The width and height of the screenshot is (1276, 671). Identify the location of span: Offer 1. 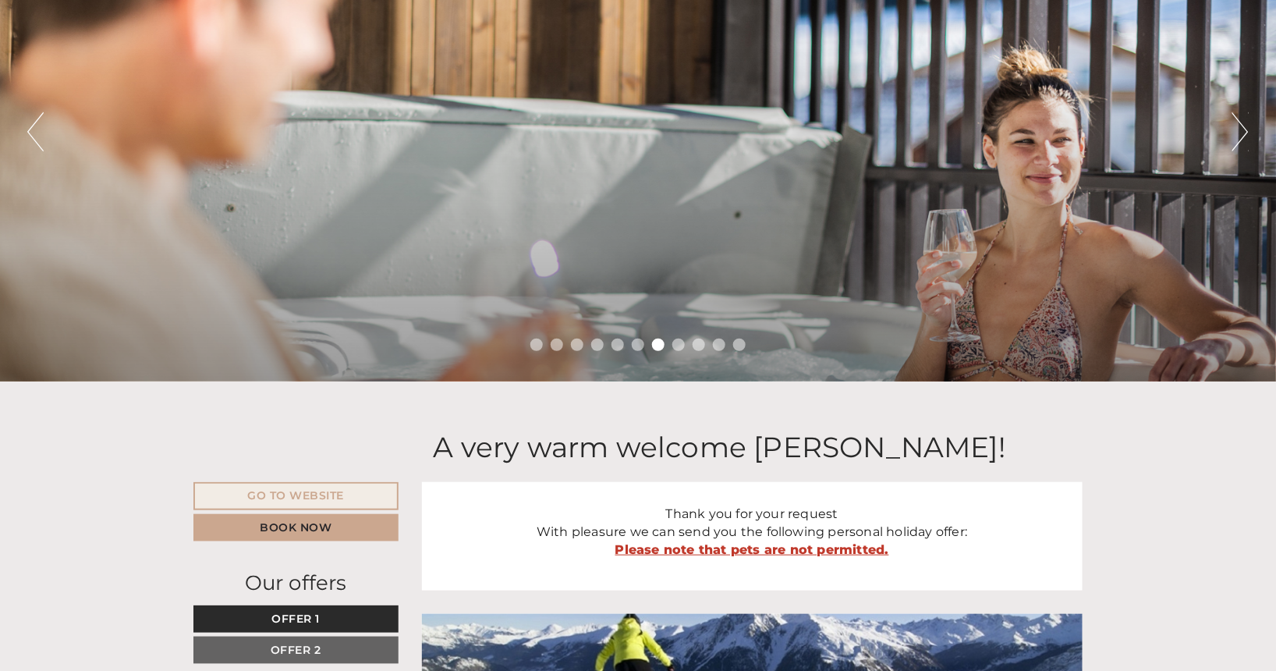
(296, 619).